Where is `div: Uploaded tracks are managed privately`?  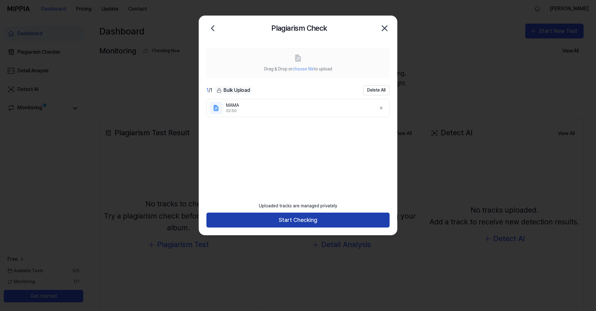
div: Uploaded tracks are managed privately is located at coordinates (298, 206).